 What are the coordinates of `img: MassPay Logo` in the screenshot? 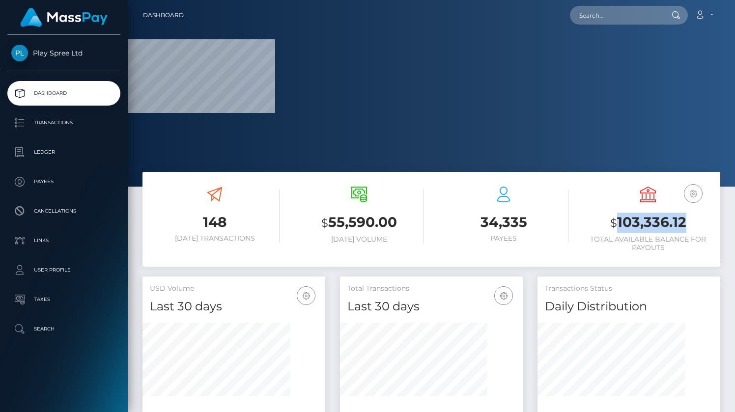 It's located at (64, 17).